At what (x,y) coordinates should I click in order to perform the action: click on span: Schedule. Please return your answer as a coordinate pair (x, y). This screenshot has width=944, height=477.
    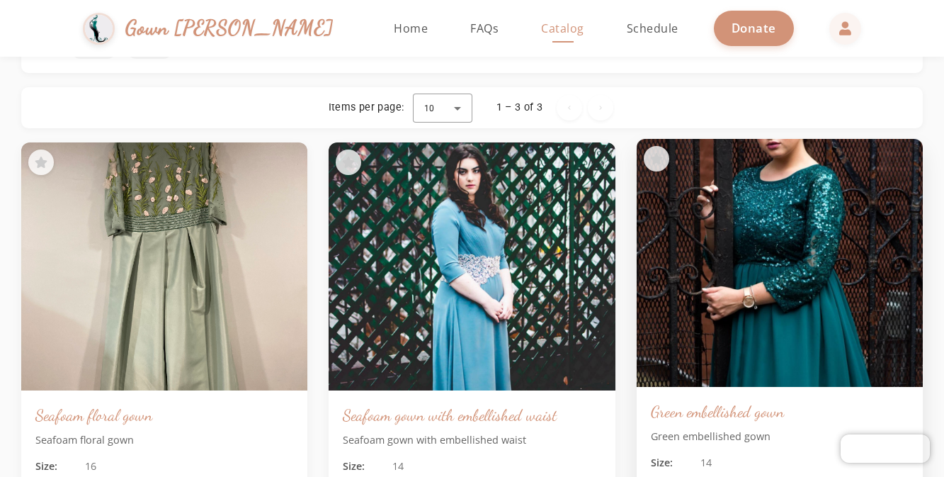
    Looking at the image, I should click on (652, 28).